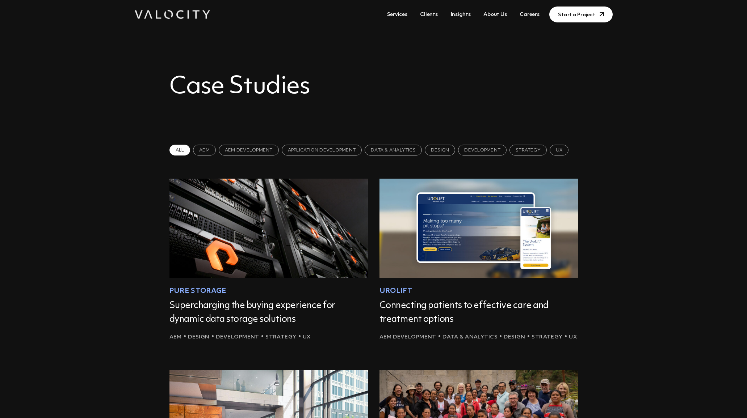  I want to click on span: All, so click(180, 150).